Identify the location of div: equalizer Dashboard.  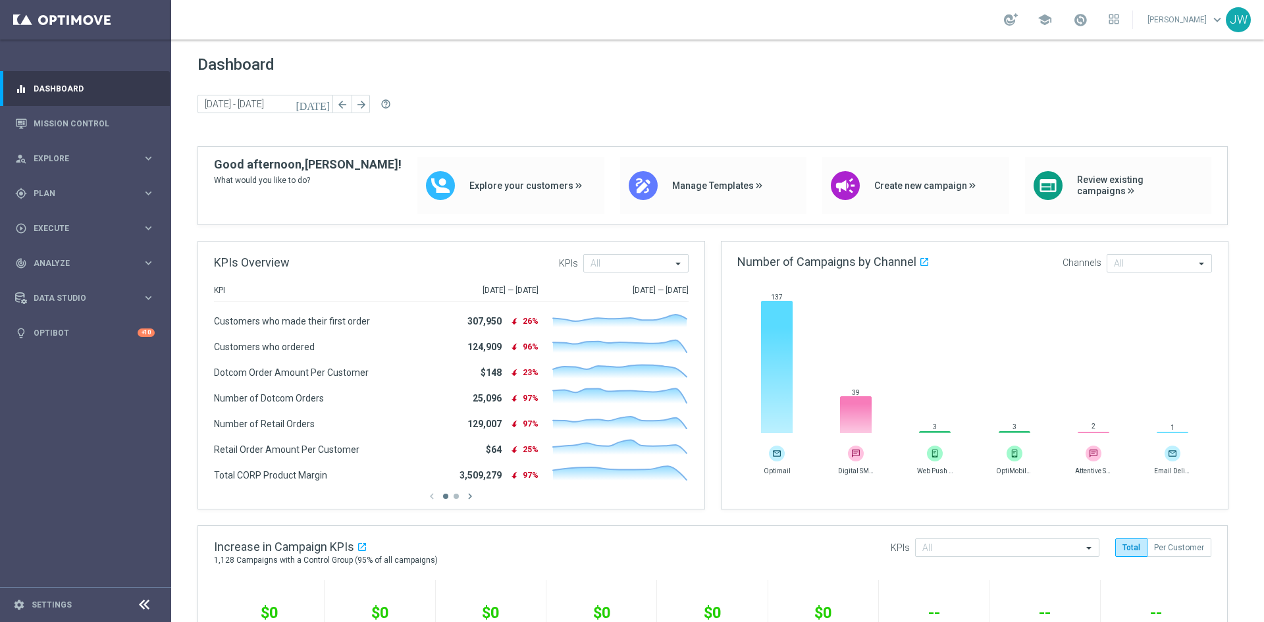
(85, 89).